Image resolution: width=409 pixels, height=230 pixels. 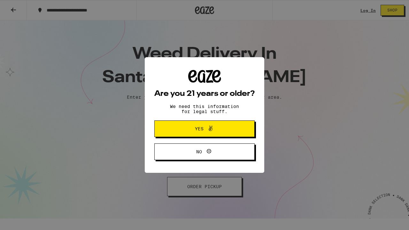 What do you see at coordinates (205, 94) in the screenshot?
I see `h2: Are you 21 years or older?` at bounding box center [205, 94].